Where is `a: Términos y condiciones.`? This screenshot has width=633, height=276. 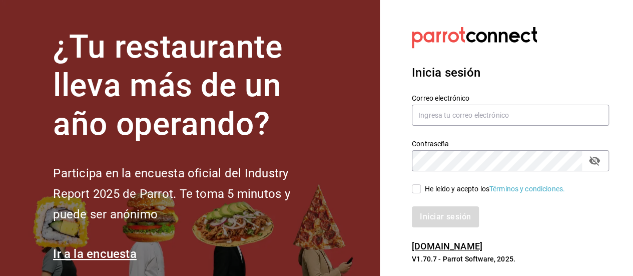
a: Términos y condiciones. is located at coordinates (527, 189).